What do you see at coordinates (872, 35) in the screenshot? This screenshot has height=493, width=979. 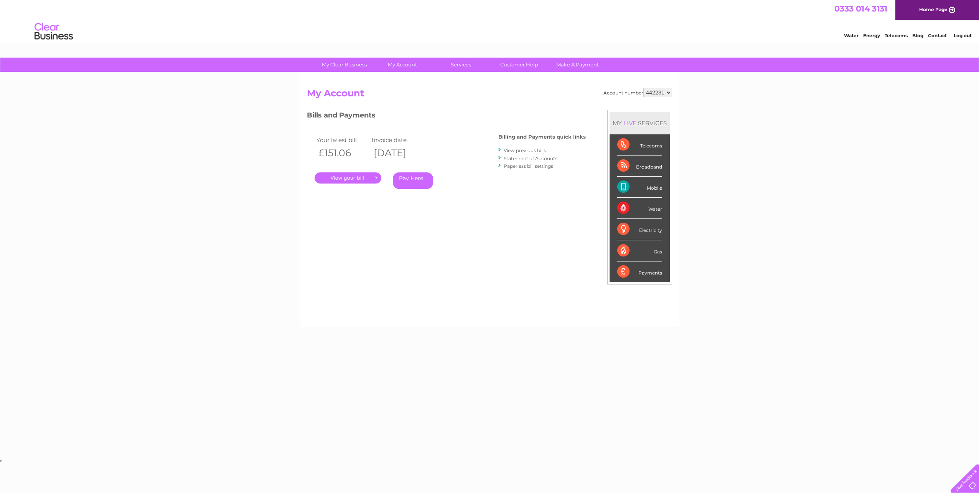 I see `a: Energy` at bounding box center [872, 35].